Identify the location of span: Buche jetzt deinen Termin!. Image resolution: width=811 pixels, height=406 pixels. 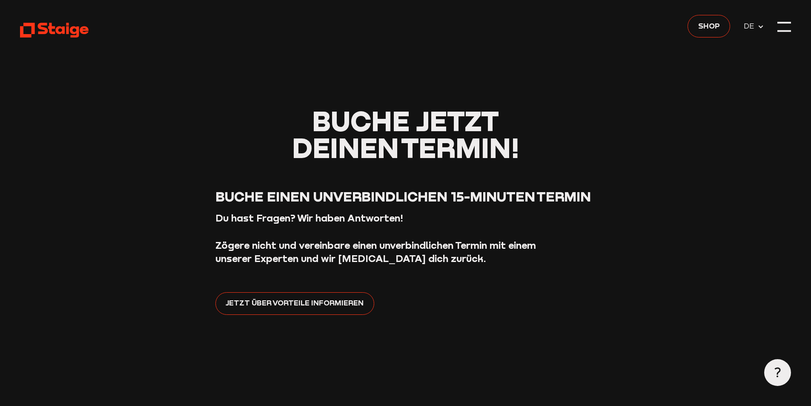
(405, 134).